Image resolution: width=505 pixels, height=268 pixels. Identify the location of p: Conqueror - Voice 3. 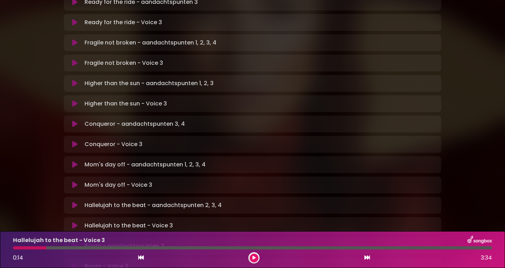
(113, 144).